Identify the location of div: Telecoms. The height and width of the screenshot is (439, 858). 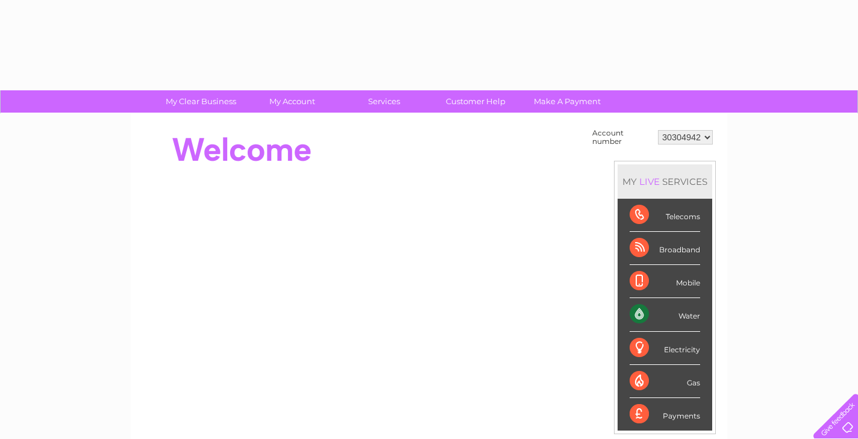
(665, 215).